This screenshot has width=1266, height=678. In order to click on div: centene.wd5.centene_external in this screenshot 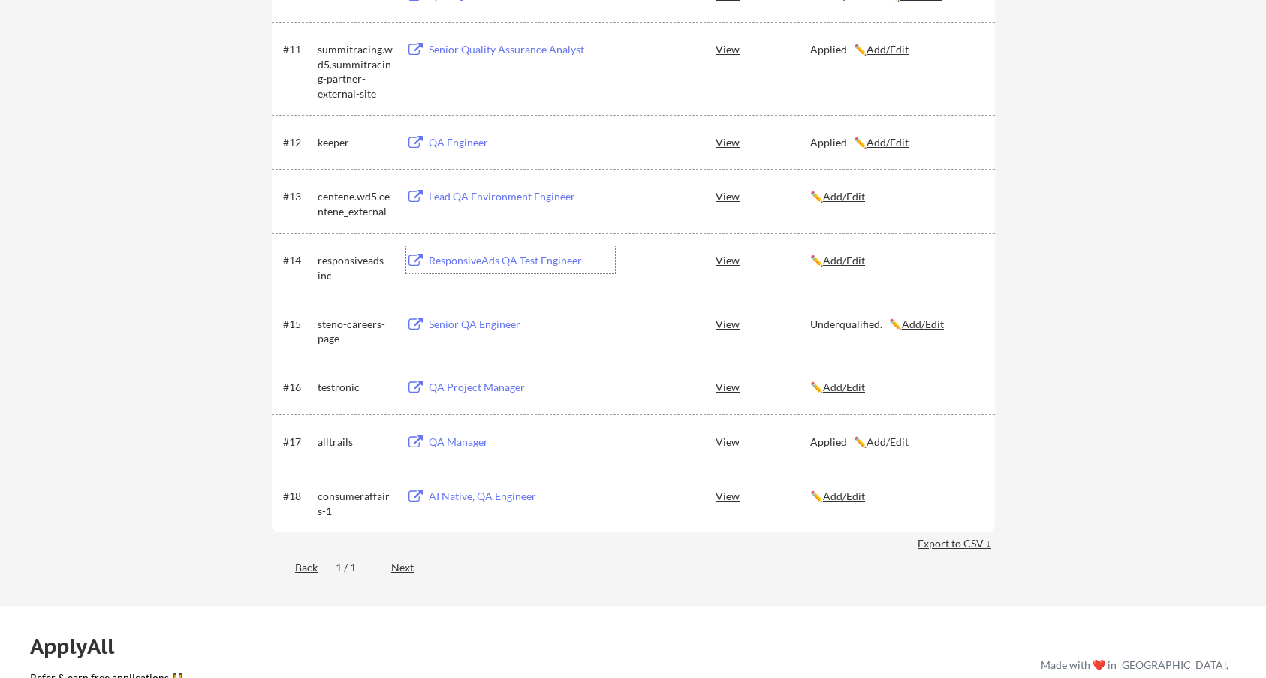, I will do `click(355, 204)`.